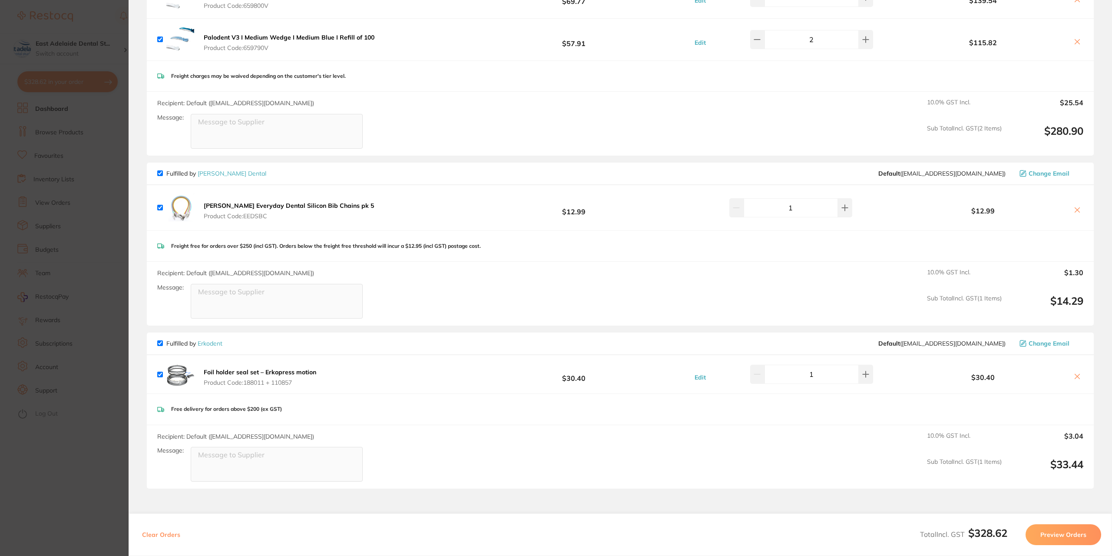  What do you see at coordinates (1063, 534) in the screenshot?
I see `button: Preview Orders` at bounding box center [1063, 534].